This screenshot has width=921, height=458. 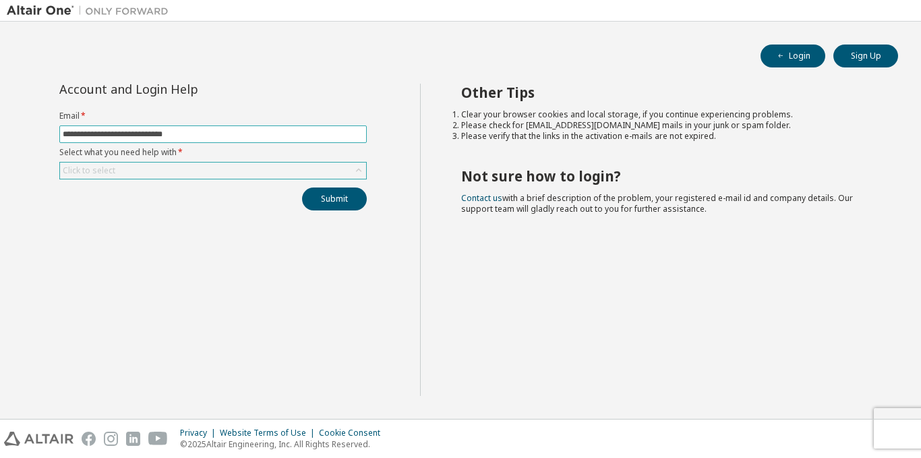 I want to click on div: Cookie Consent, so click(x=353, y=433).